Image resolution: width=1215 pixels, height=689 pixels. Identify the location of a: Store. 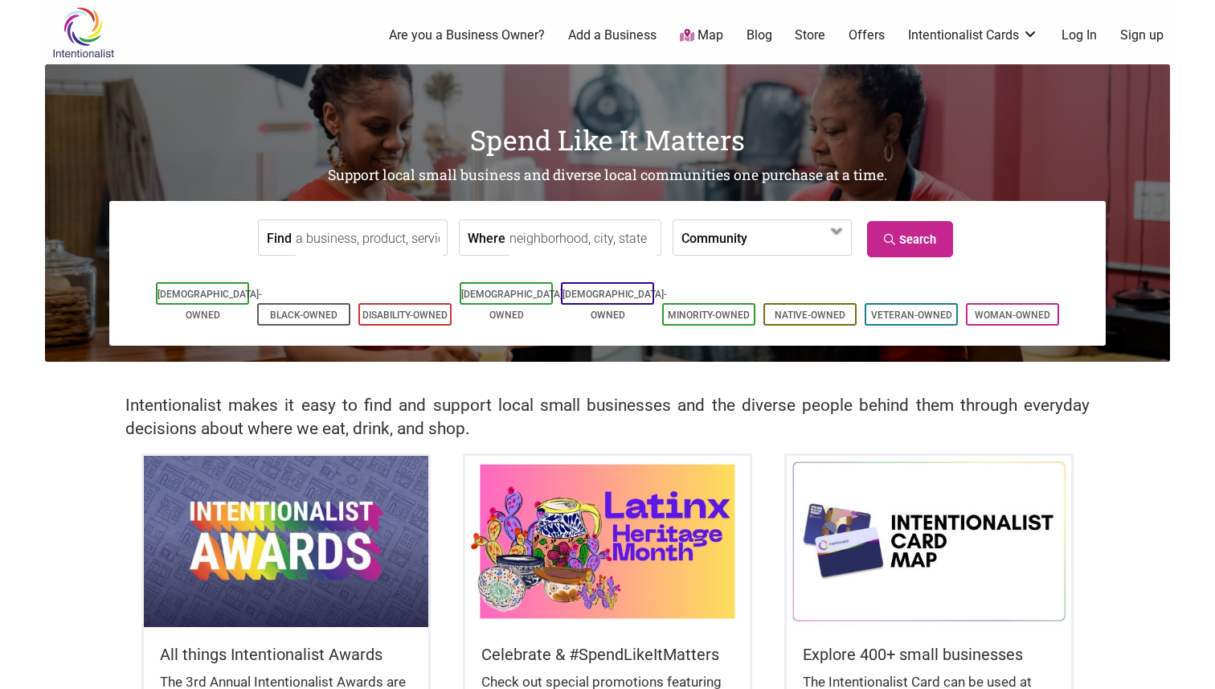
(810, 35).